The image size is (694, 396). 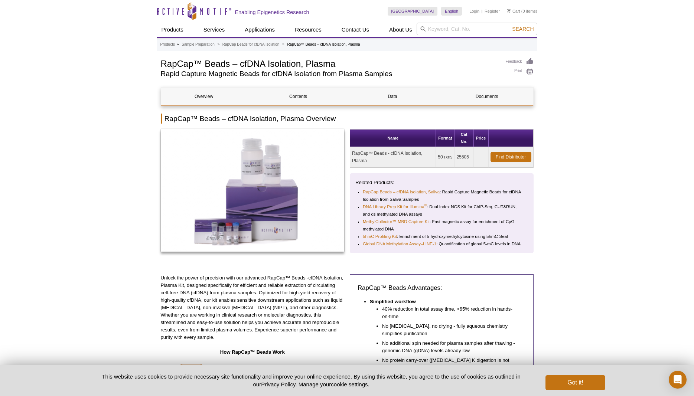 What do you see at coordinates (523, 29) in the screenshot?
I see `span: Search` at bounding box center [523, 29].